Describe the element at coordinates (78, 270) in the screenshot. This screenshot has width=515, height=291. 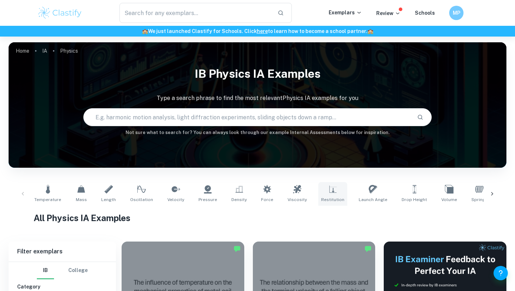
I see `button: College` at that location.